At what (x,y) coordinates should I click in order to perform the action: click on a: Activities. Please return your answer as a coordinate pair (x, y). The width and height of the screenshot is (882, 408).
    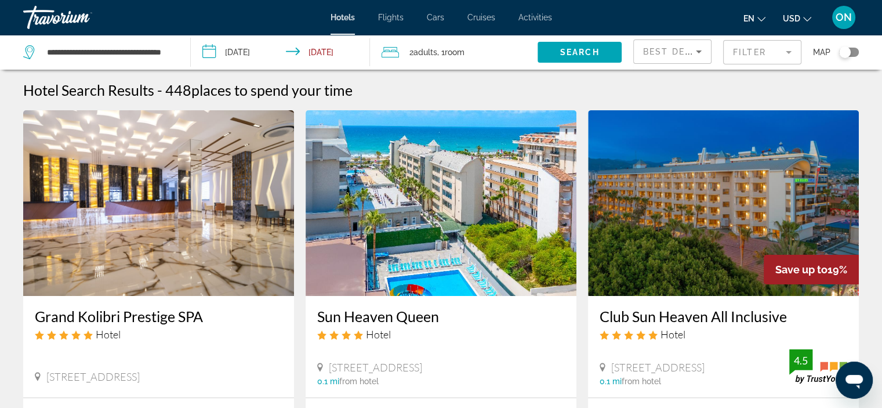
    Looking at the image, I should click on (535, 17).